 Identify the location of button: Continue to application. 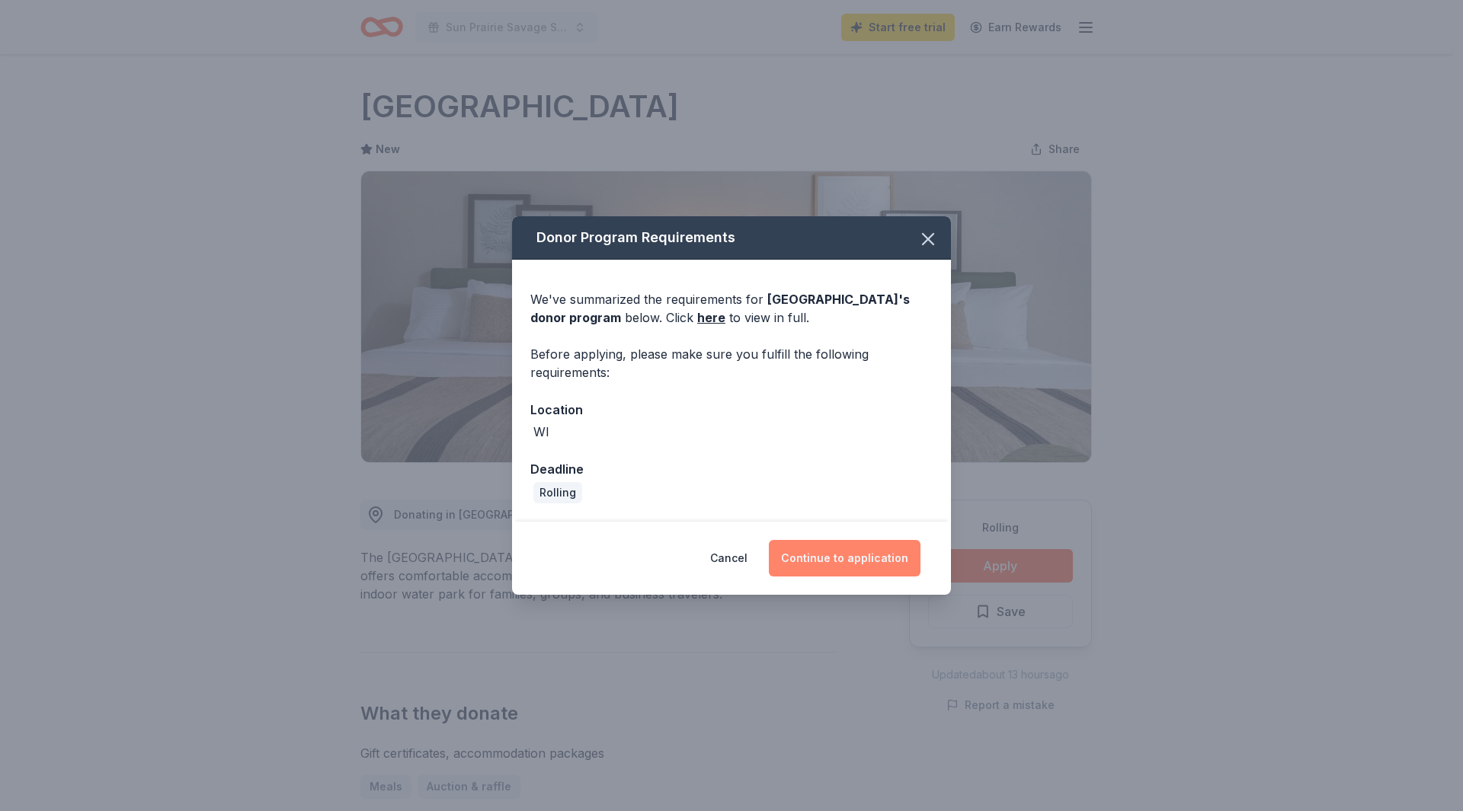
(844, 558).